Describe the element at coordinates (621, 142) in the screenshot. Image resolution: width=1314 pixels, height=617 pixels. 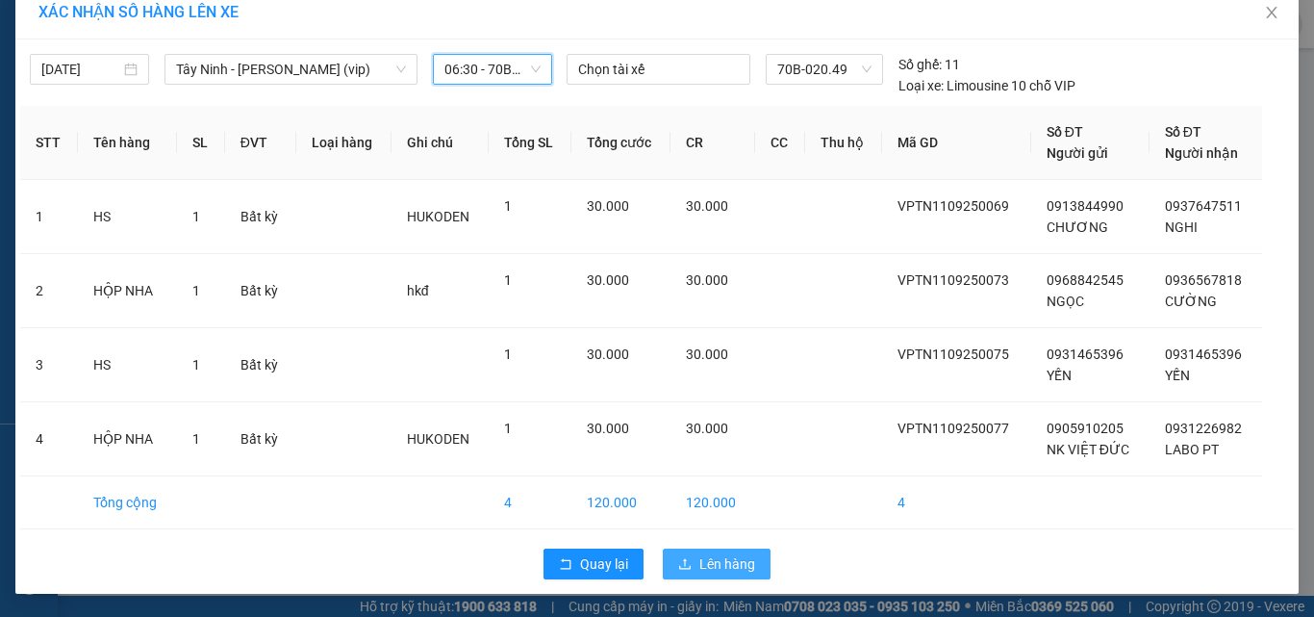
I see `th: Tổng cước` at that location.